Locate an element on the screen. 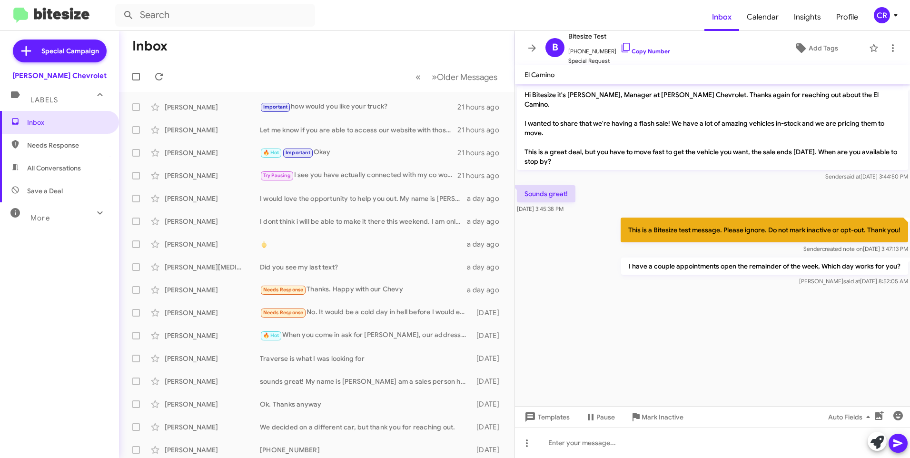 Image resolution: width=910 pixels, height=458 pixels. a: Profile is located at coordinates (847, 17).